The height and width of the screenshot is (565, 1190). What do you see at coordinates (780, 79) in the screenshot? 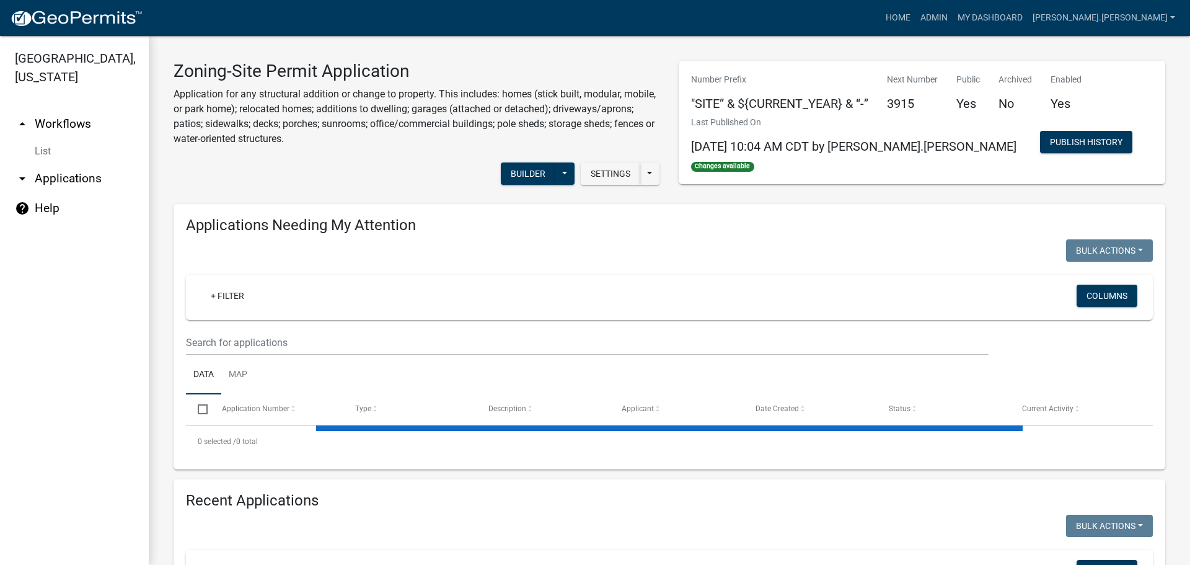
I see `p: Number Prefix` at bounding box center [780, 79].